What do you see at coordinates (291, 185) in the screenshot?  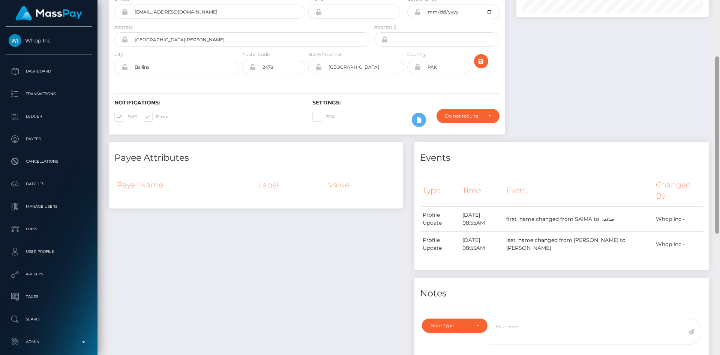 I see `th: Label` at bounding box center [291, 185].